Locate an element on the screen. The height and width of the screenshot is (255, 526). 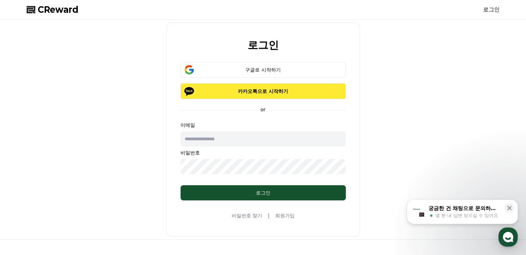
span: 대화 is located at coordinates (67, 211).